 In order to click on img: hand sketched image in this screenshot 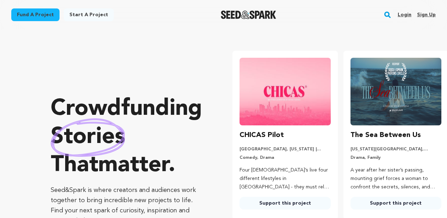, I will do `click(88, 137)`.